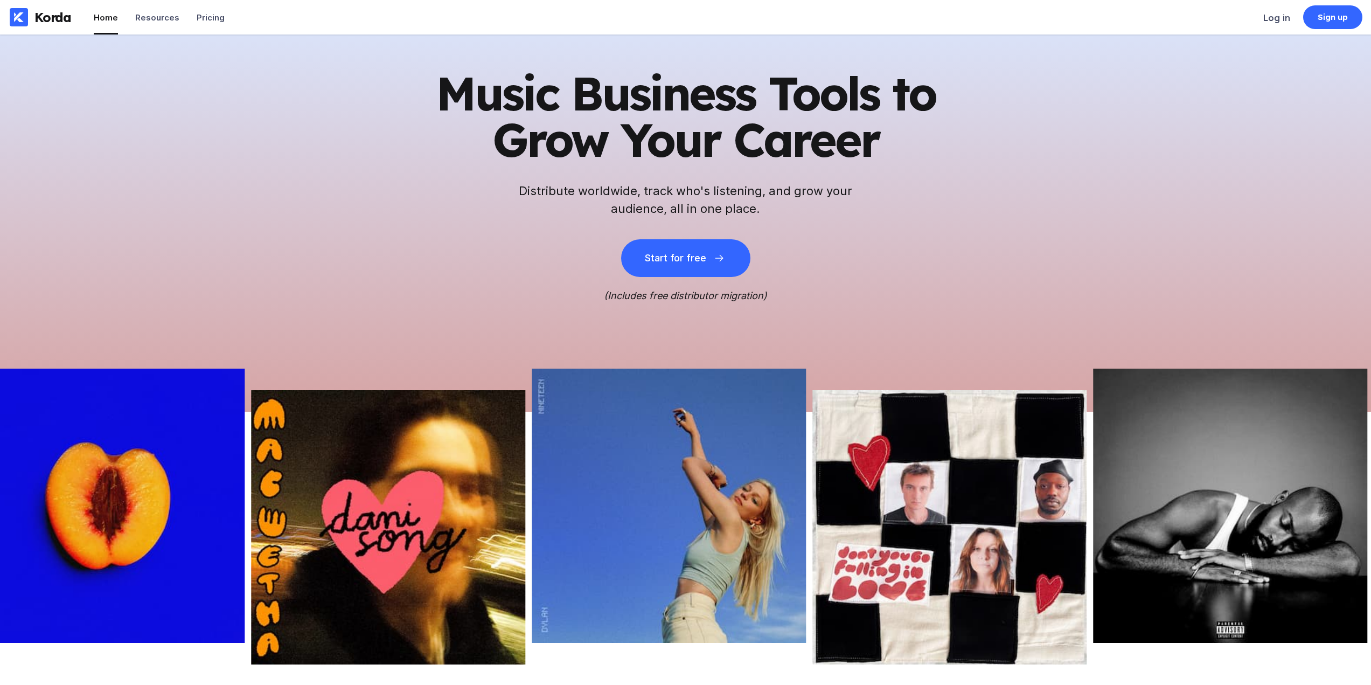 The width and height of the screenshot is (1371, 685). I want to click on i: (Includes free distributor migration), so click(685, 295).